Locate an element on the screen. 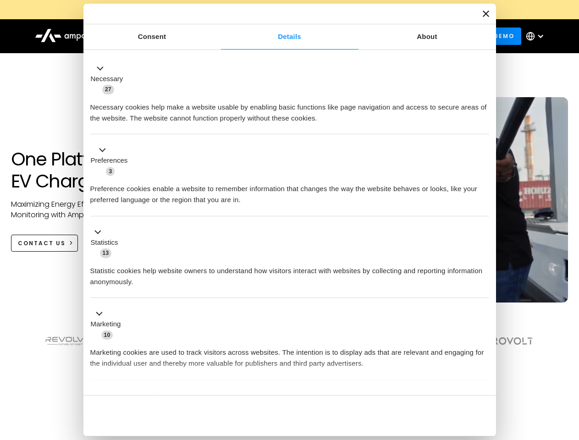 The height and width of the screenshot is (440, 579). a: New Webinars: Register to Upcoming WebinarsREGISTER HERE is located at coordinates (290, 10).